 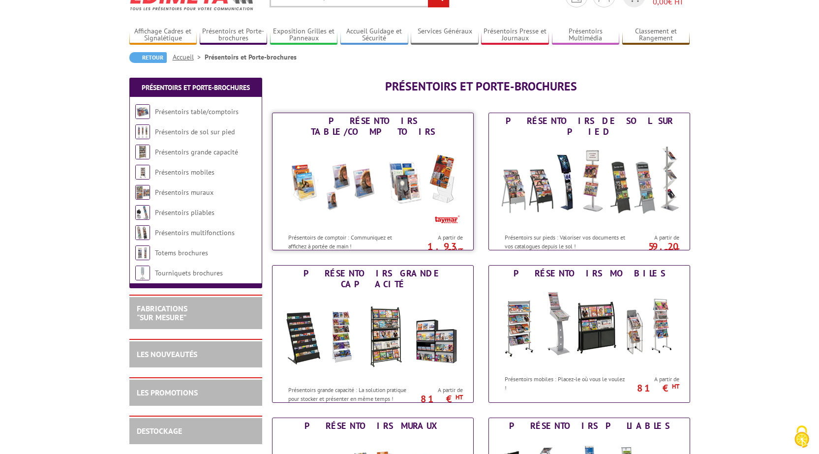 What do you see at coordinates (167, 354) in the screenshot?
I see `a: LES NOUVEAUTÉS` at bounding box center [167, 354].